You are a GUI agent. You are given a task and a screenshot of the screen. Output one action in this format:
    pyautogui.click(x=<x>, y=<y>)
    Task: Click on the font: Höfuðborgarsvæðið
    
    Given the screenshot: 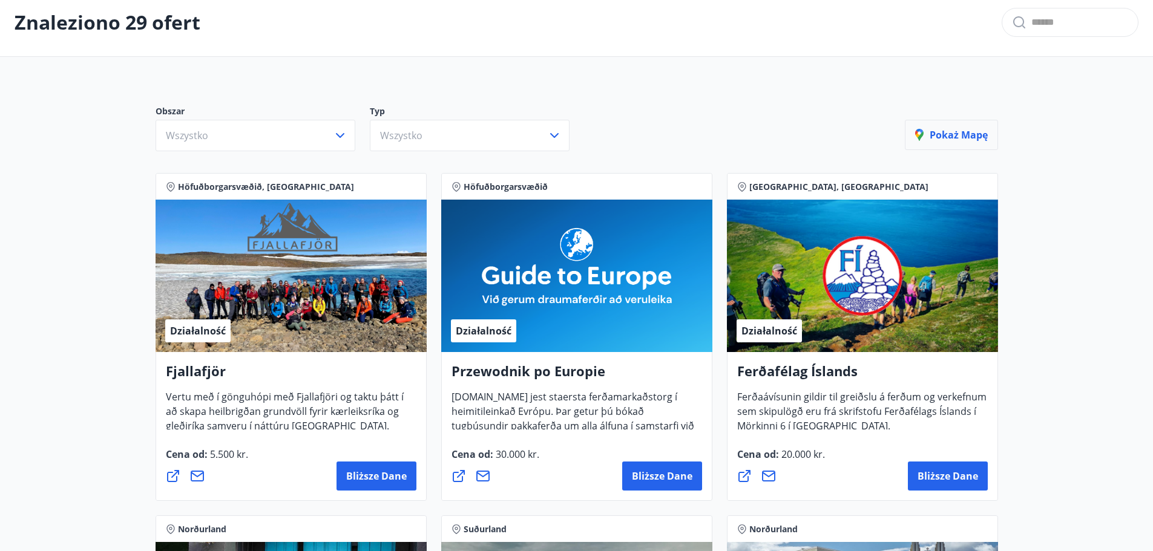 What is the action you would take?
    pyautogui.click(x=505, y=186)
    